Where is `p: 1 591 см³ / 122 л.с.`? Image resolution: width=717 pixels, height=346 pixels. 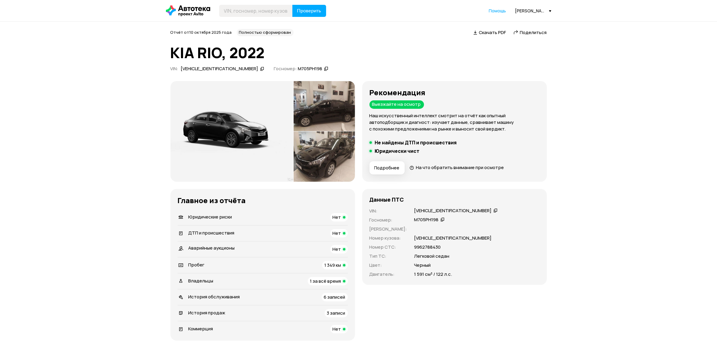 p: 1 591 см³ / 122 л.с. is located at coordinates (434, 274).